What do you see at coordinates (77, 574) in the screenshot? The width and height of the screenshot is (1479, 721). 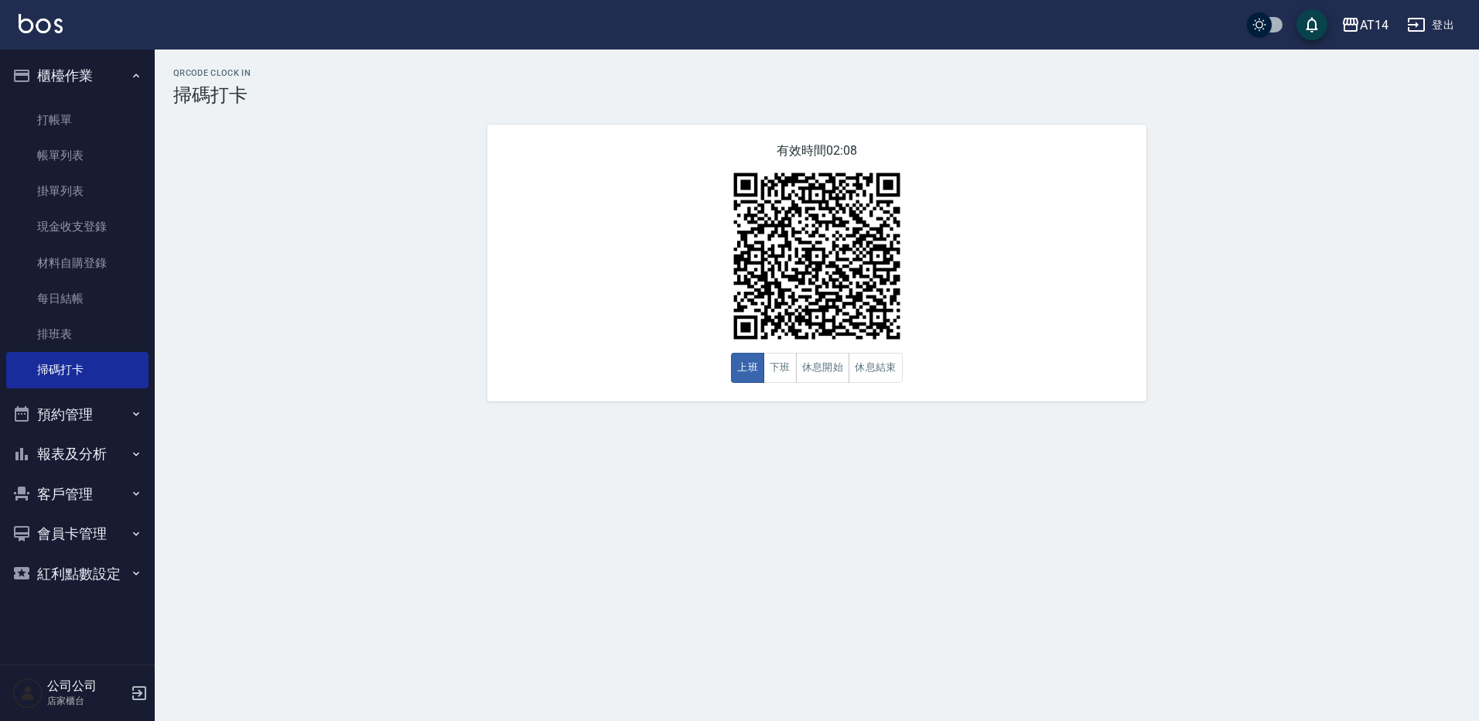 I see `button: 紅利點數設定` at bounding box center [77, 574].